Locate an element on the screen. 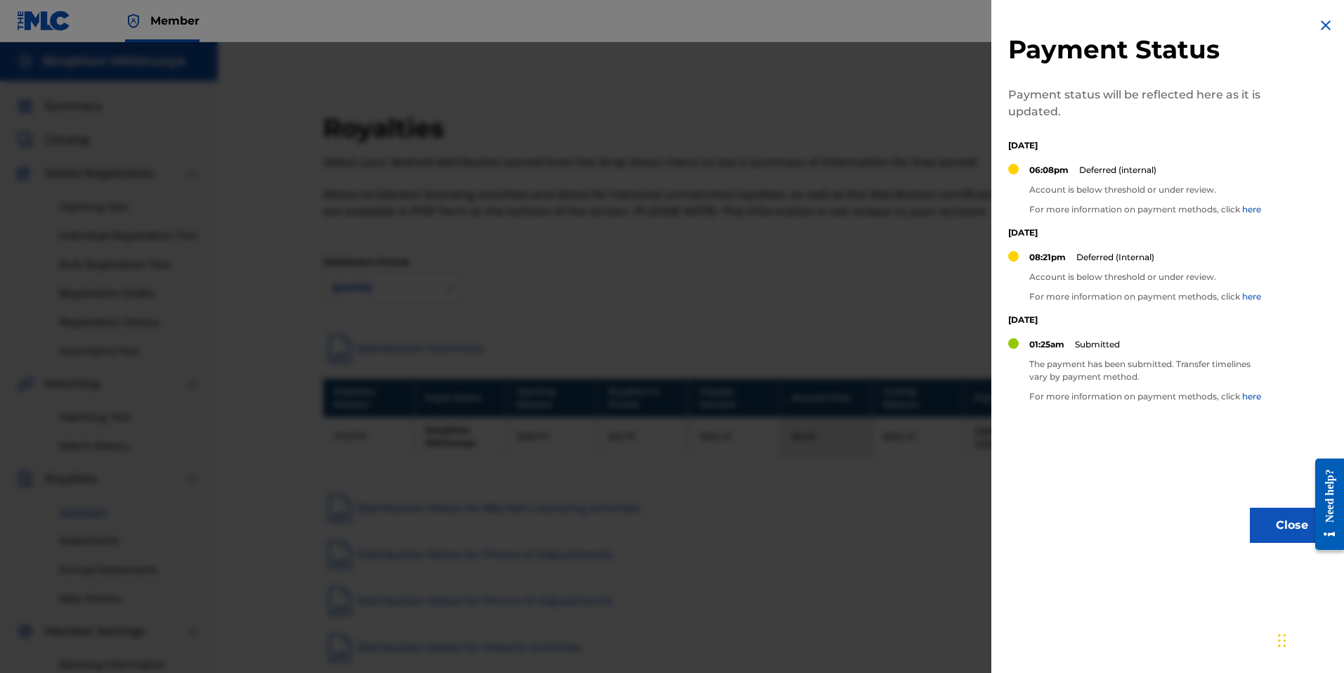 The width and height of the screenshot is (1344, 673). div: Need help? is located at coordinates (25, 48).